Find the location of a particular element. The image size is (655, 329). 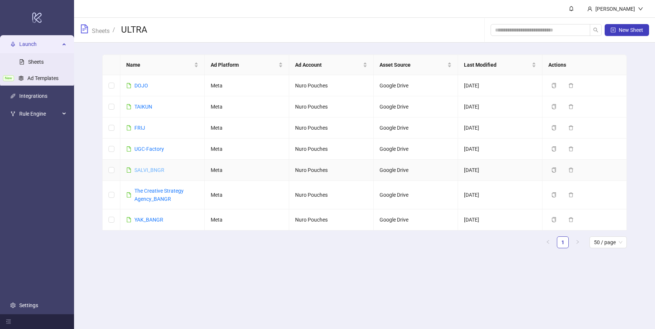

th: Name is located at coordinates (162, 65).